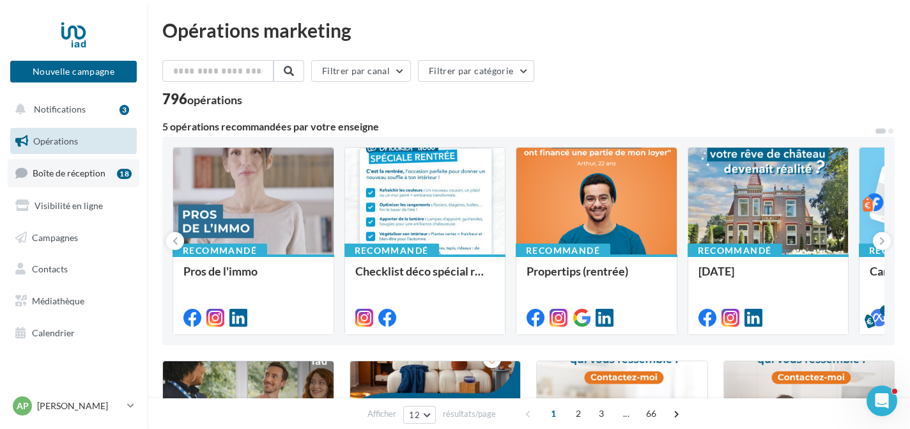 The image size is (910, 429). Describe the element at coordinates (215, 100) in the screenshot. I see `div: opérations` at that location.